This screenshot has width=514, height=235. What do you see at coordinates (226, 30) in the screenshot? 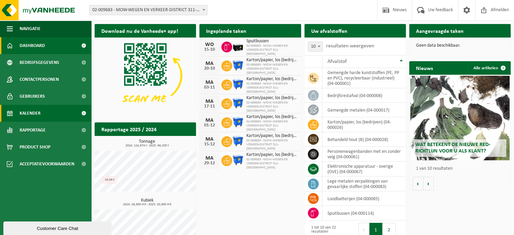
I see `h2: Ingeplande taken` at bounding box center [226, 30].